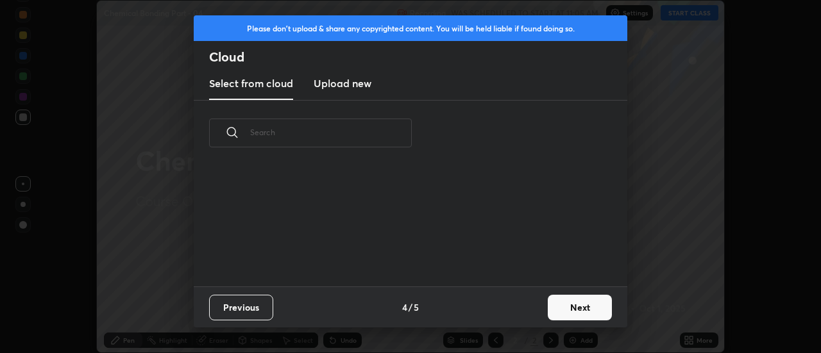  I want to click on div: Please don't upload & share any copyrighted content. You will be held liable if found doing so., so click(410, 28).